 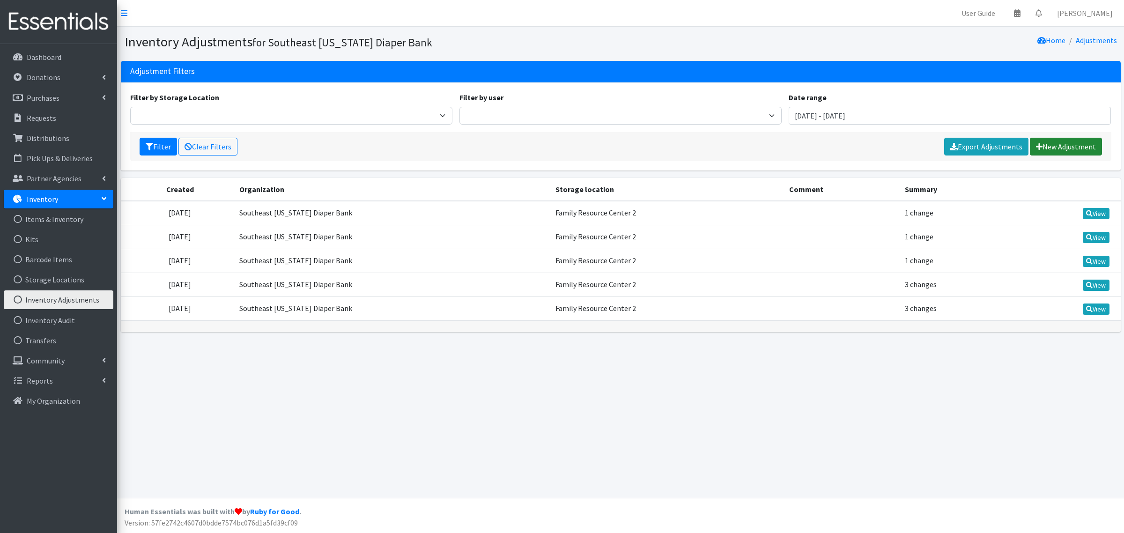 I want to click on a: Requests, so click(x=59, y=118).